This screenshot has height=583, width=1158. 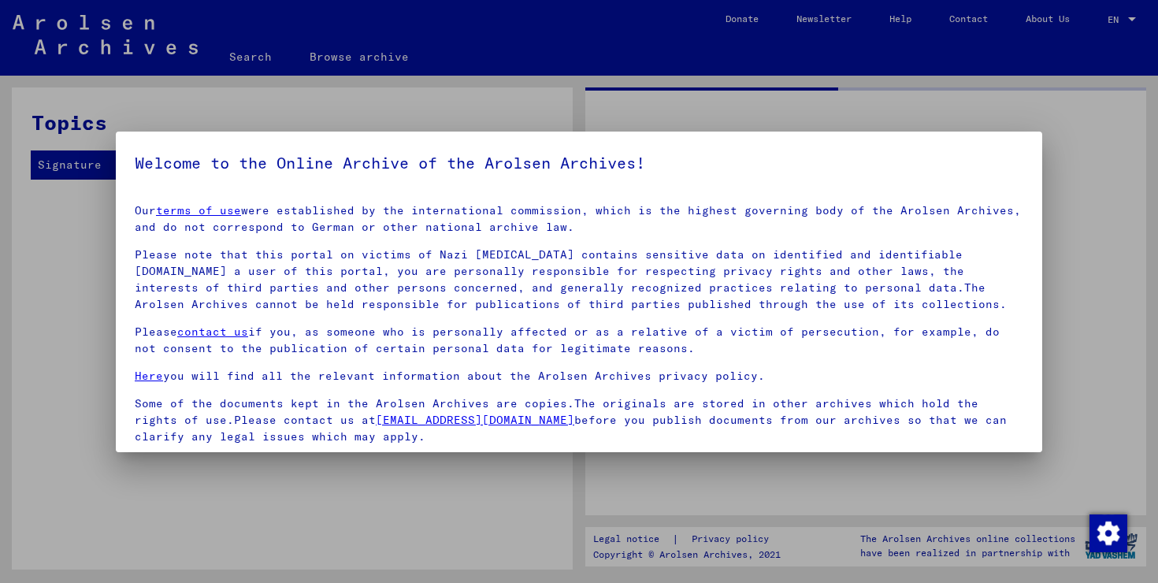 I want to click on a: terms of use, so click(x=199, y=210).